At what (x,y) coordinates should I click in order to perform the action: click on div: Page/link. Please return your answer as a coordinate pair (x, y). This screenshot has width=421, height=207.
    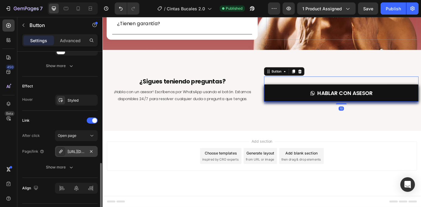
    Looking at the image, I should click on (33, 152).